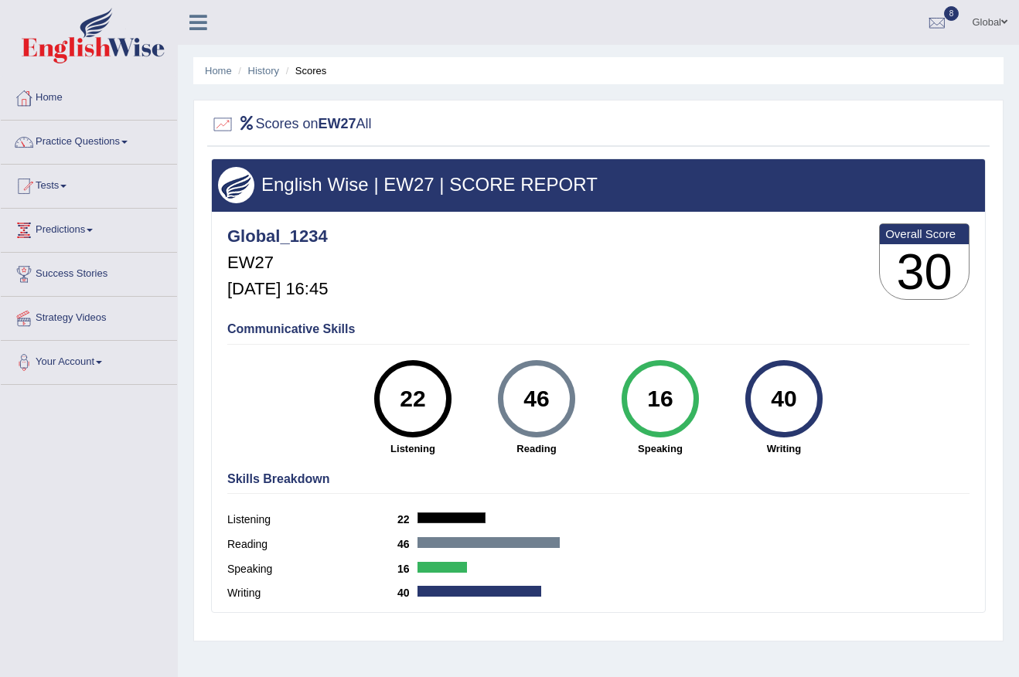 The width and height of the screenshot is (1019, 677). Describe the element at coordinates (89, 184) in the screenshot. I see `a: Tests` at that location.